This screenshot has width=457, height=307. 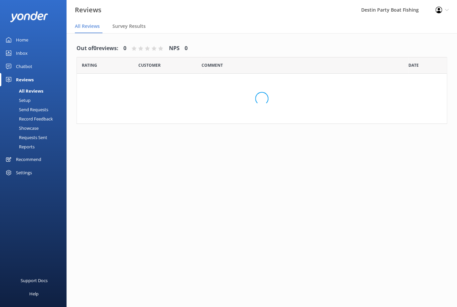 What do you see at coordinates (22, 40) in the screenshot?
I see `div: Home` at bounding box center [22, 40].